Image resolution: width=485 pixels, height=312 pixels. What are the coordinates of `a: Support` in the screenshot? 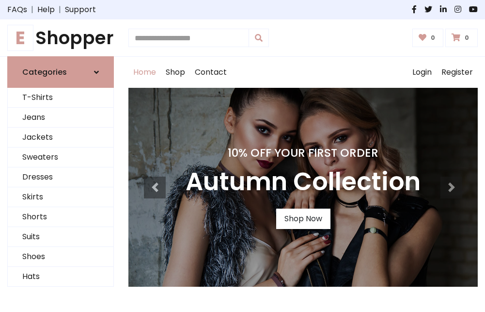 It's located at (81, 10).